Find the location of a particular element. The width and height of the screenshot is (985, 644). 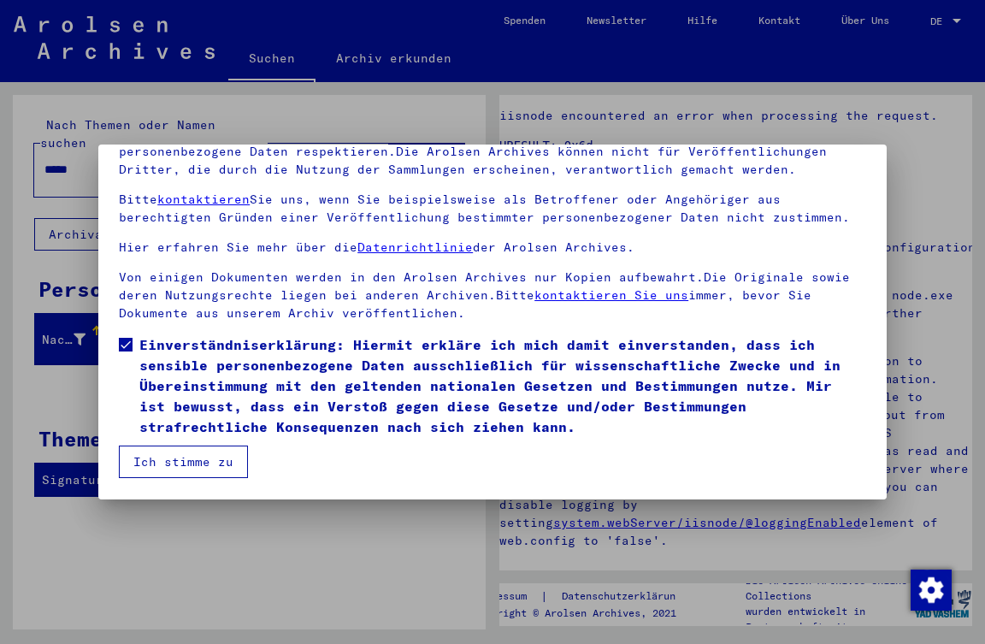

a: kontaktieren is located at coordinates (204, 199).